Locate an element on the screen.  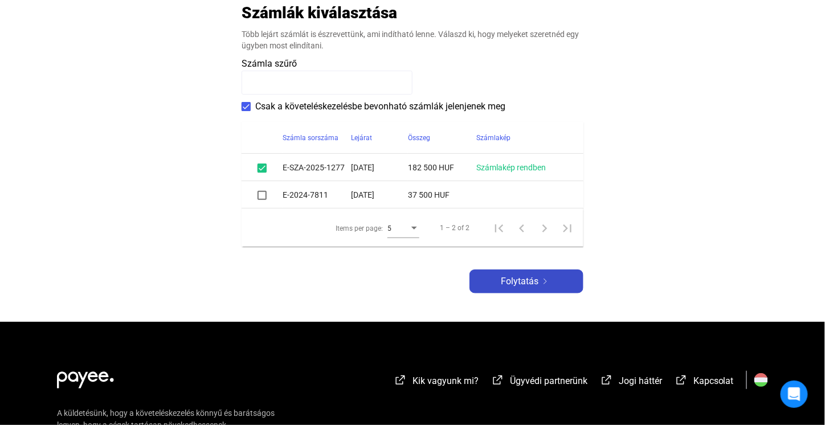
span: Kik vagyunk mi? is located at coordinates (445, 380).